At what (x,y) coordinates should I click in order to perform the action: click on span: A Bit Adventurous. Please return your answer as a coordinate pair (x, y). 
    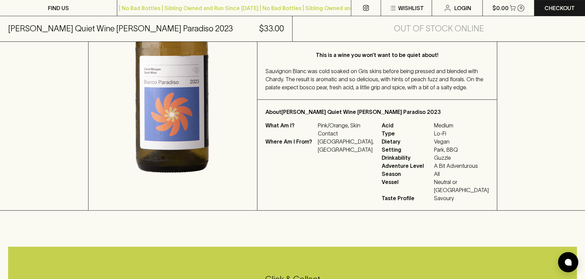
    Looking at the image, I should click on (461, 166).